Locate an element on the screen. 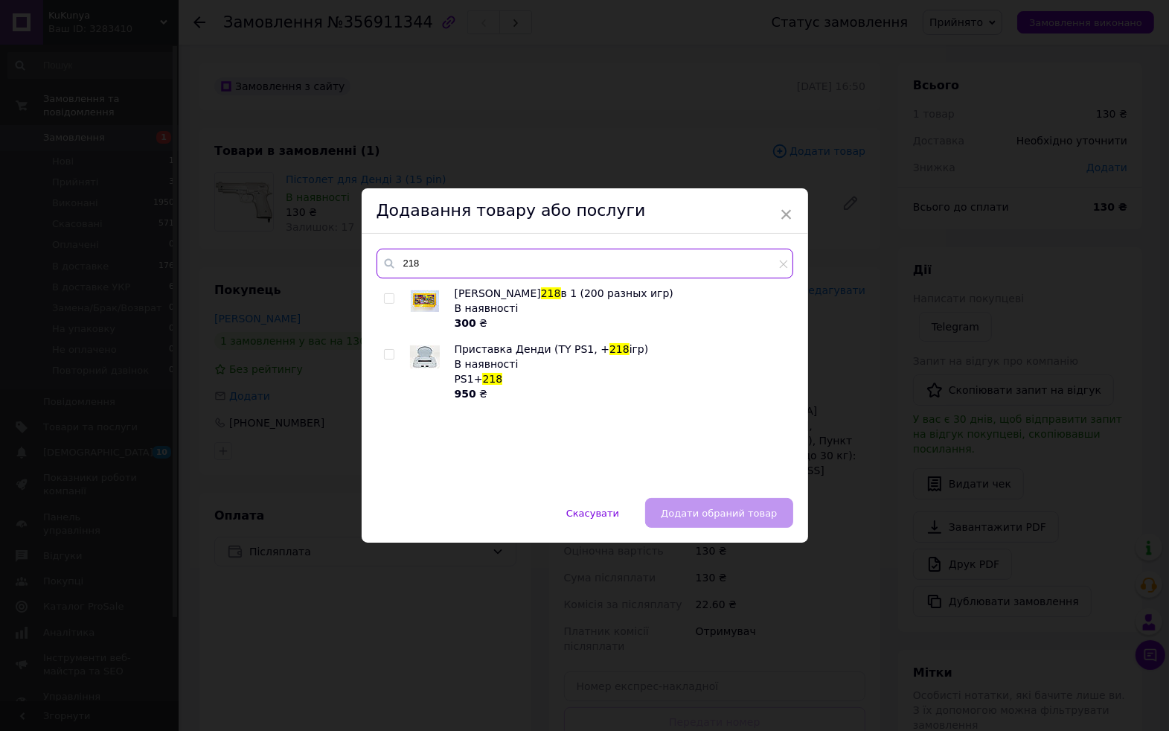  span: PS1+ is located at coordinates (469, 379).